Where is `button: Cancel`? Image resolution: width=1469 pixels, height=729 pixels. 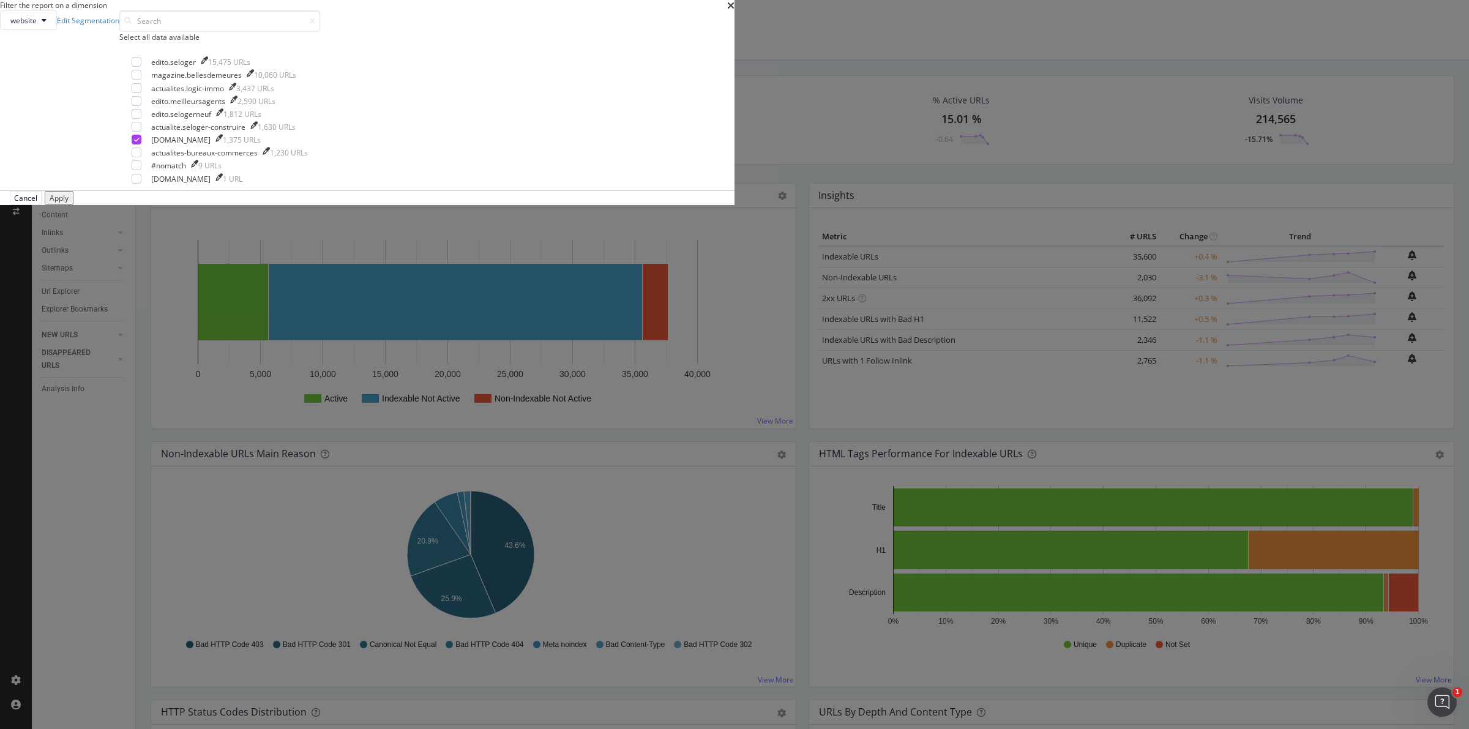 button: Cancel is located at coordinates (26, 198).